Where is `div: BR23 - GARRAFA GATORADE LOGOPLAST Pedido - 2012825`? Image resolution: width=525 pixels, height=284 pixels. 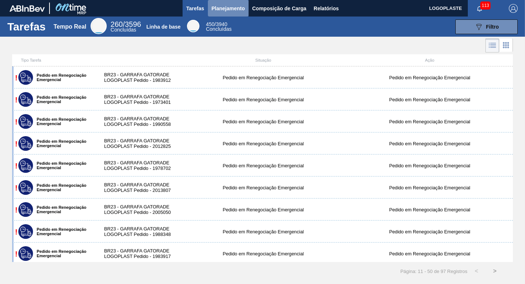
div: BR23 - GARRAFA GATORADE LOGOPLAST Pedido - 2012825 is located at coordinates (138, 143).